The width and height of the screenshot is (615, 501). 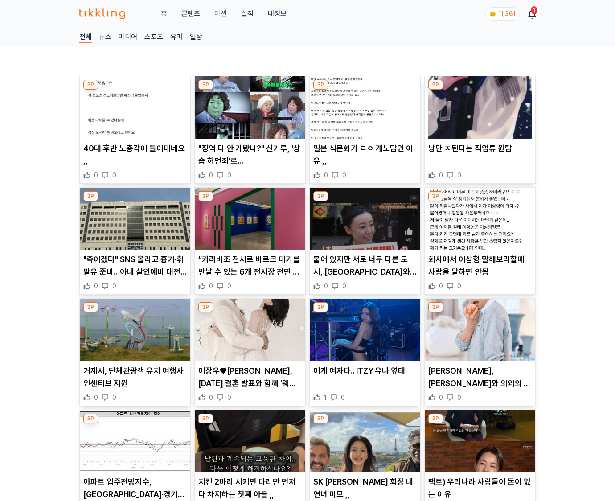 What do you see at coordinates (480, 148) in the screenshot?
I see `p: 낭만 ㅈ된다는 직업류 원탑` at bounding box center [480, 148].